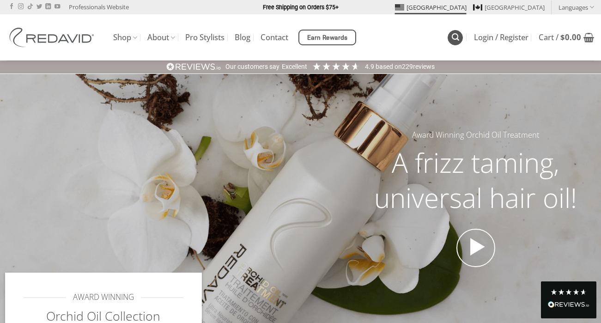 Image resolution: width=601 pixels, height=323 pixels. What do you see at coordinates (21, 7) in the screenshot?
I see `a: Follow on Instagram` at bounding box center [21, 7].